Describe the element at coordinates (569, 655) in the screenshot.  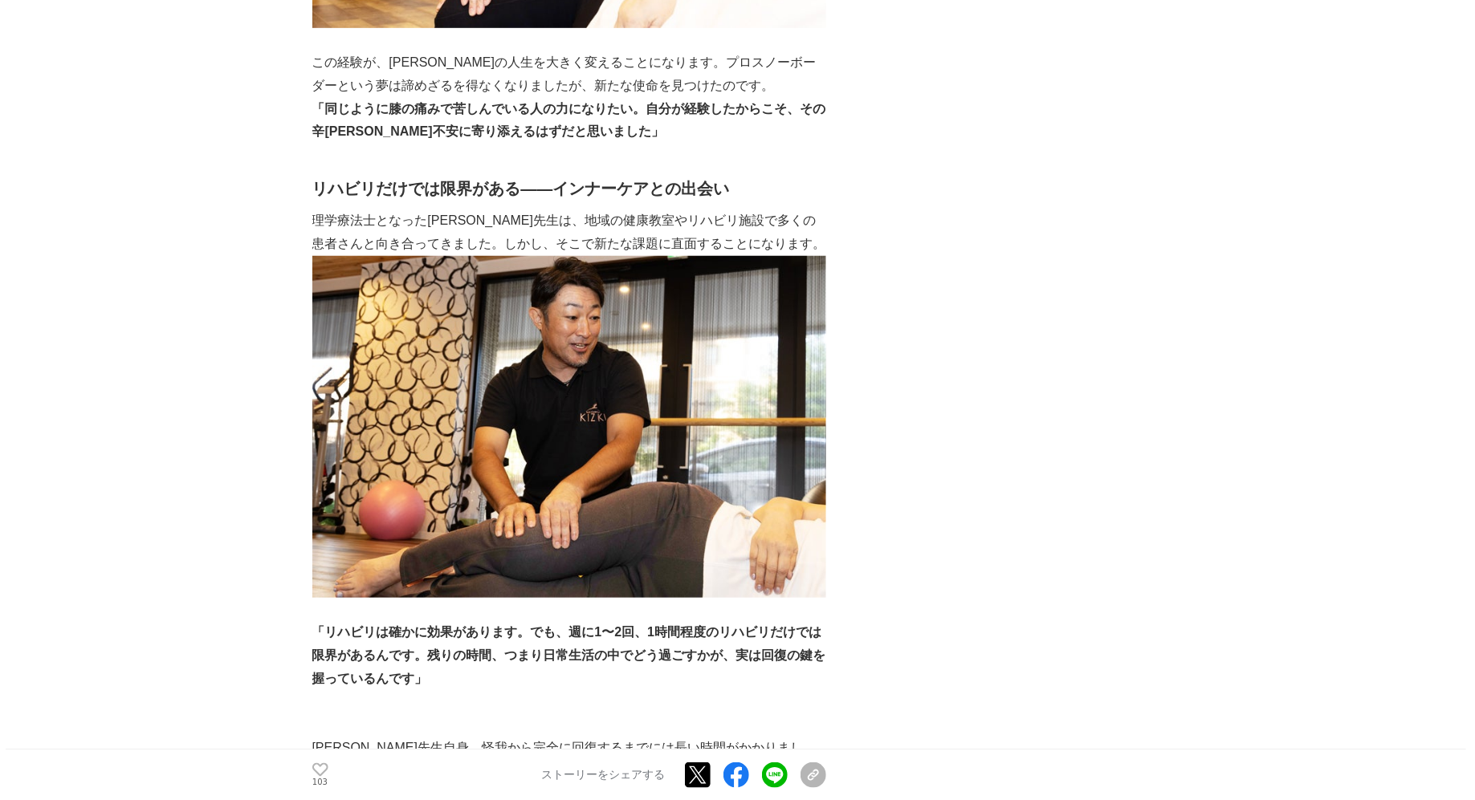
I see `strong: 「リハビリは確かに効果があります。でも、週に1〜2回、1時間程度のリハビリだけでは限界があるんです。残りの時間、つまり日常生活の中でどう過ごすかが、実は回復の鍵を握っているんです」` at that location.